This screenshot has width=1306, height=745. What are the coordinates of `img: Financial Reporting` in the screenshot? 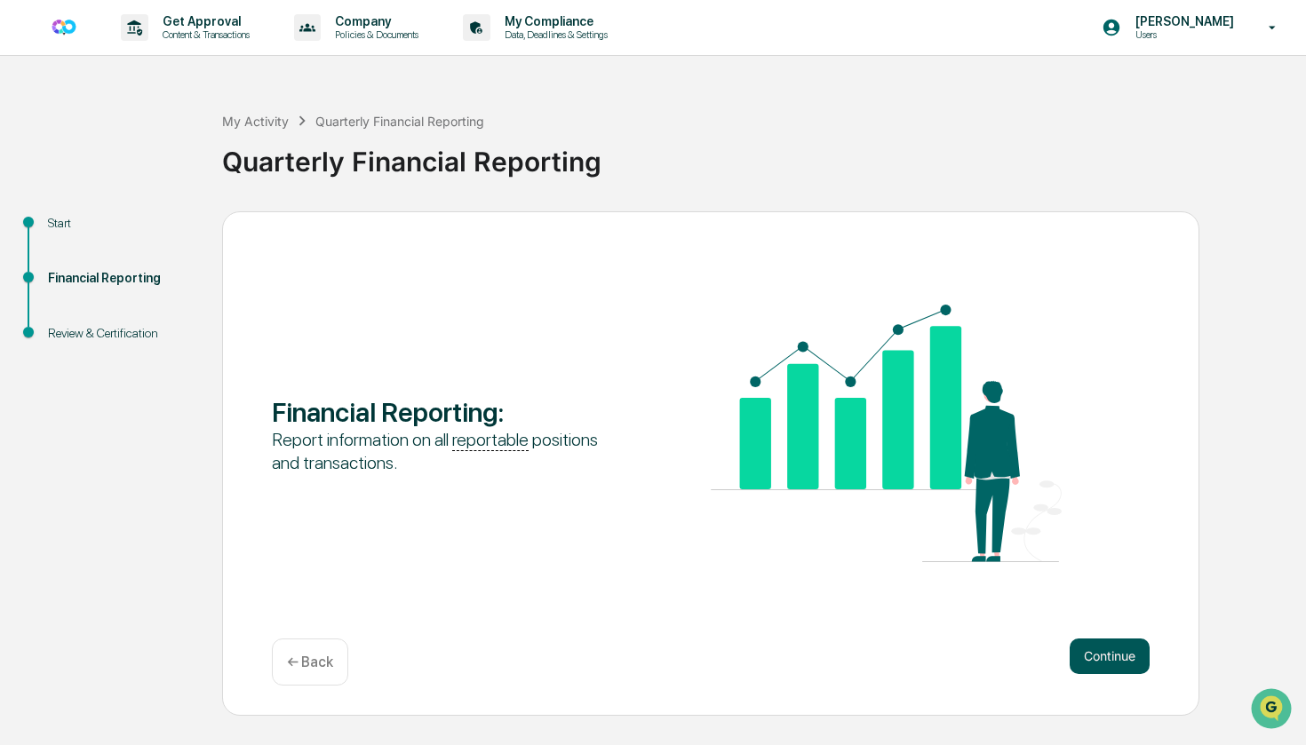 It's located at (886, 434).